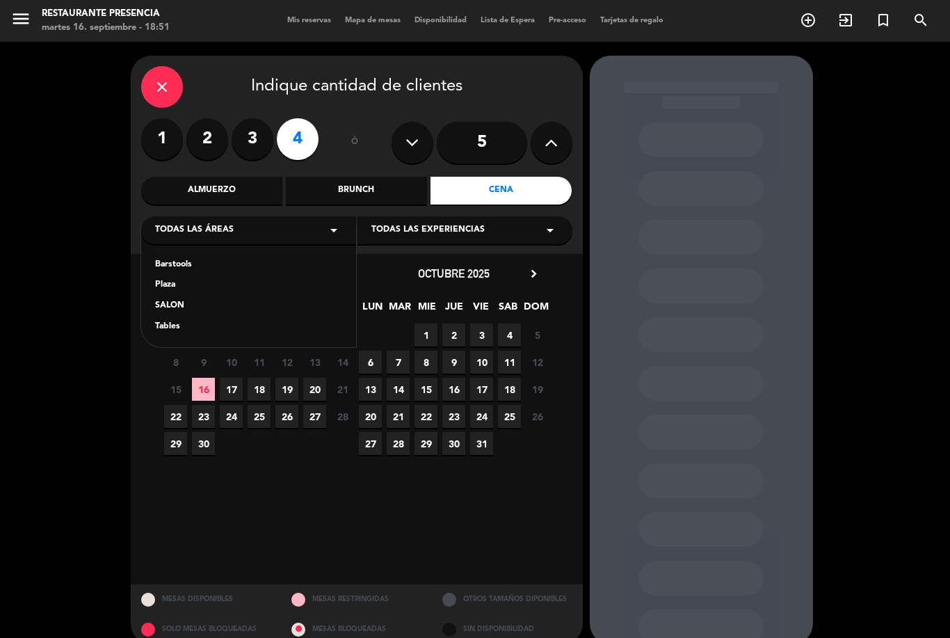  Describe the element at coordinates (309, 20) in the screenshot. I see `span: Mis reservas` at that location.